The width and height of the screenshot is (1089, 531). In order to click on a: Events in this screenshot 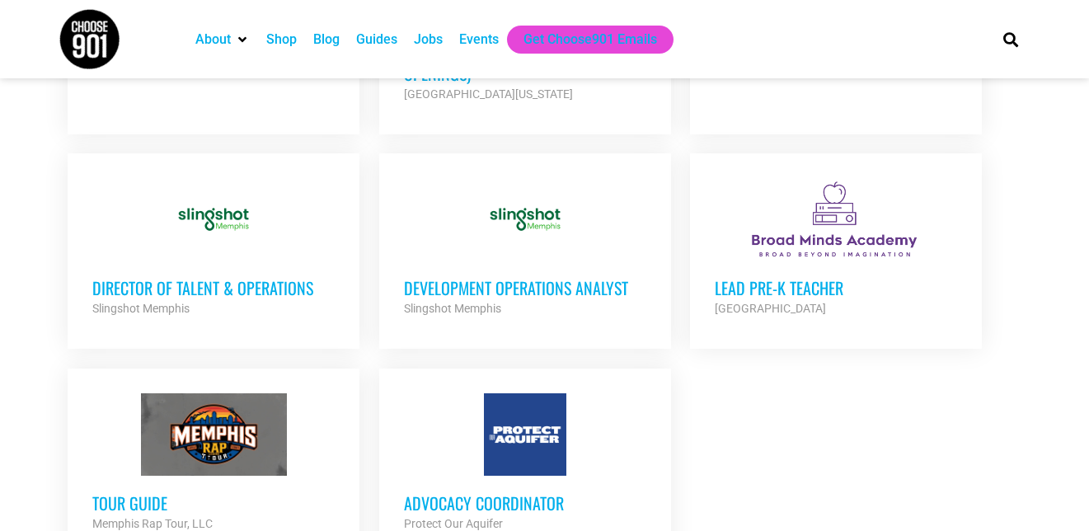, I will do `click(479, 40)`.